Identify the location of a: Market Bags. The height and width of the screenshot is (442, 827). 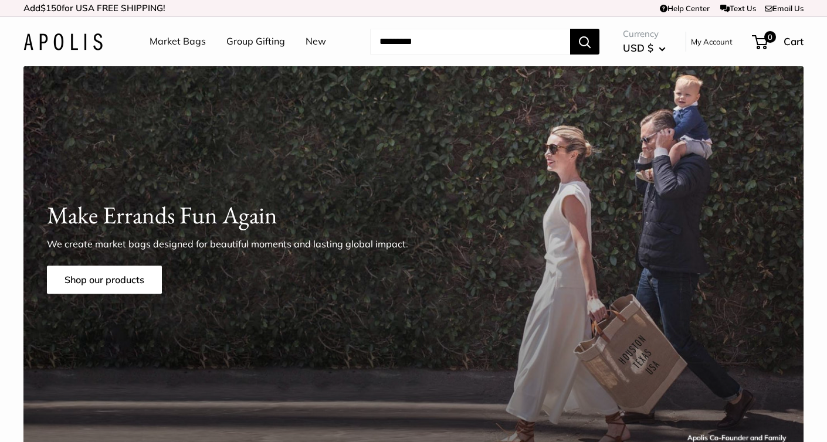
(178, 42).